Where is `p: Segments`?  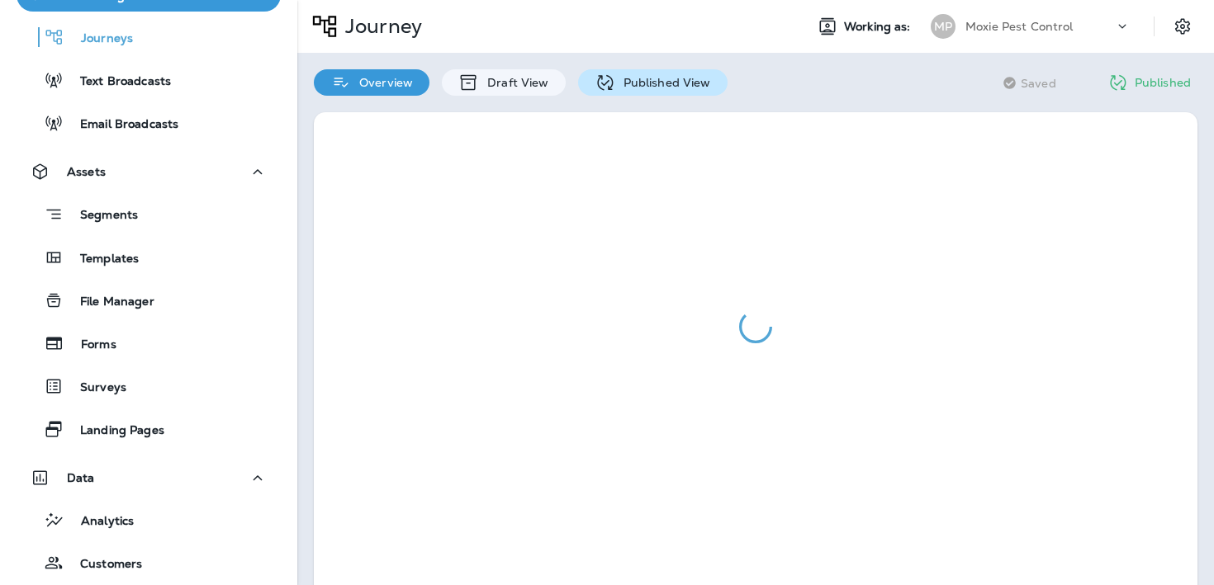 p: Segments is located at coordinates (101, 216).